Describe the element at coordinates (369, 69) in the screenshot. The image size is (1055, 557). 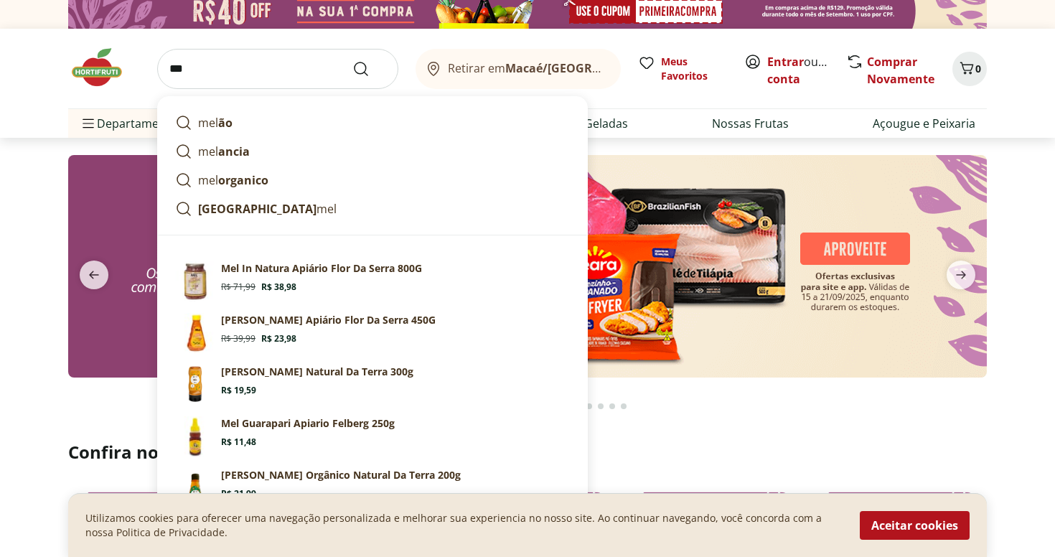
I see `button: Submit Search` at that location.